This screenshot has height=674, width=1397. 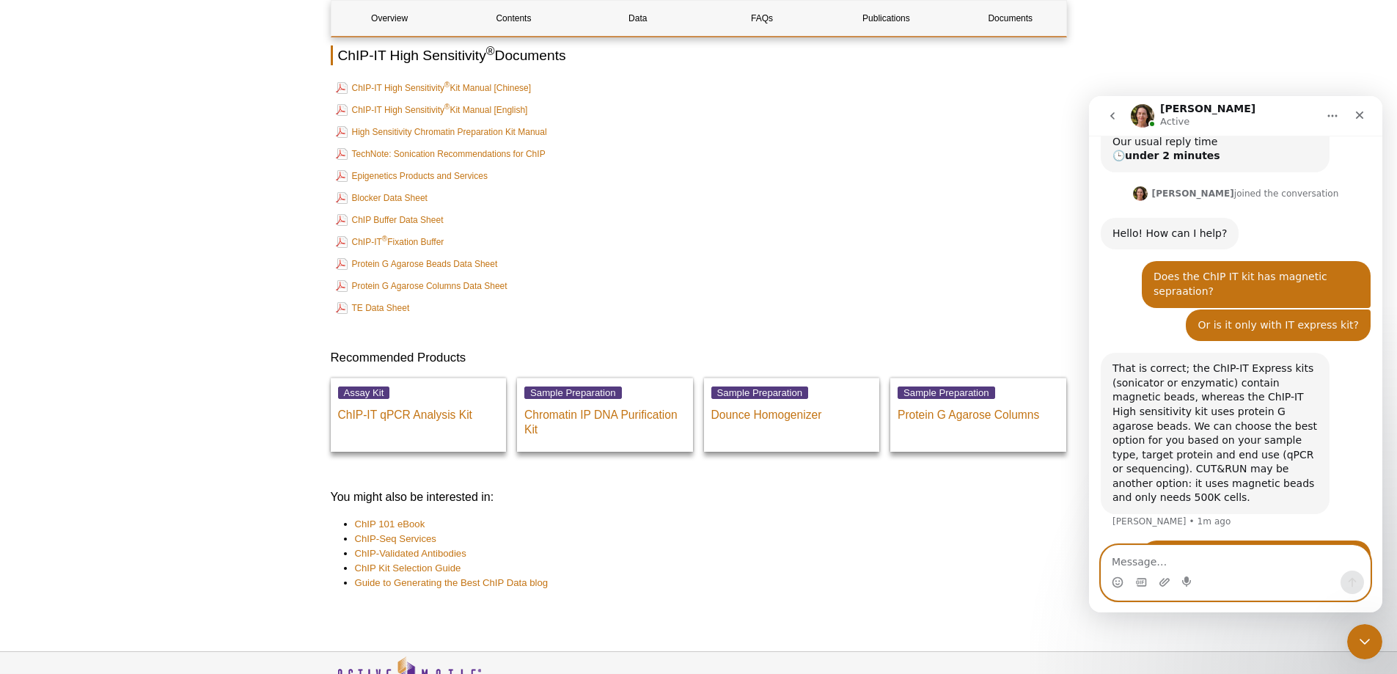 What do you see at coordinates (792, 414) in the screenshot?
I see `a: Sample Preparation Dounce Homogenizer` at bounding box center [792, 414].